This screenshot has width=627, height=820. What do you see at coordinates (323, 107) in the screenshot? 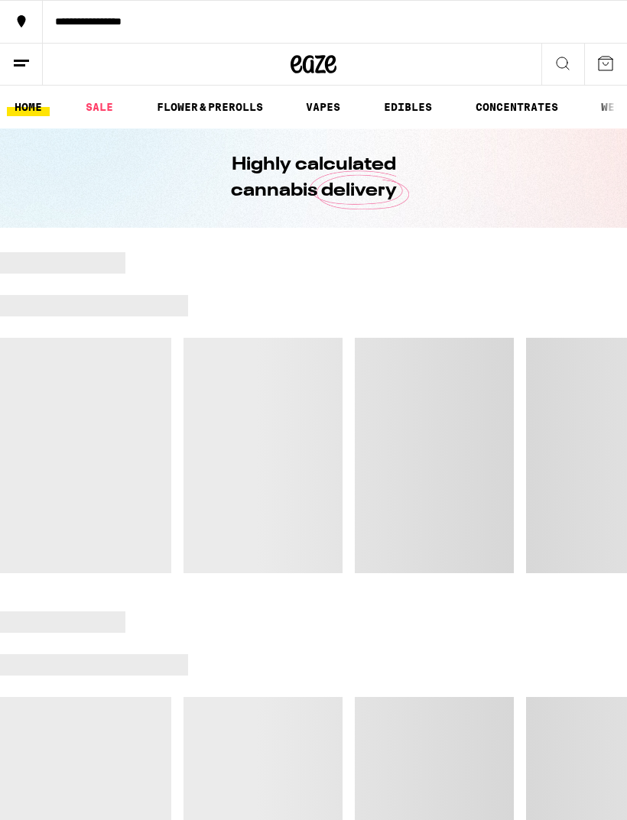
I see `a: VAPES` at bounding box center [323, 107].